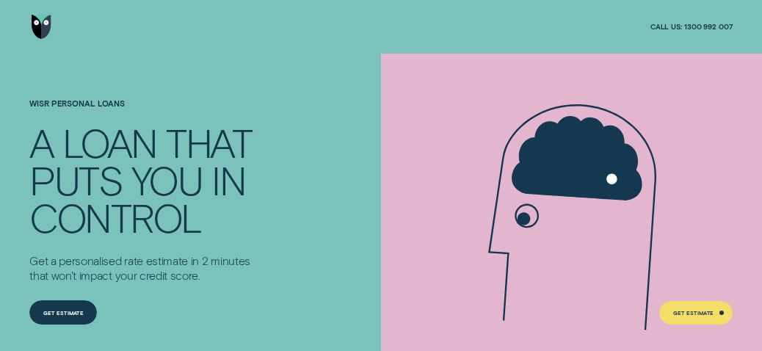 This screenshot has width=762, height=351. Describe the element at coordinates (109, 142) in the screenshot. I see `div: LOAN` at that location.